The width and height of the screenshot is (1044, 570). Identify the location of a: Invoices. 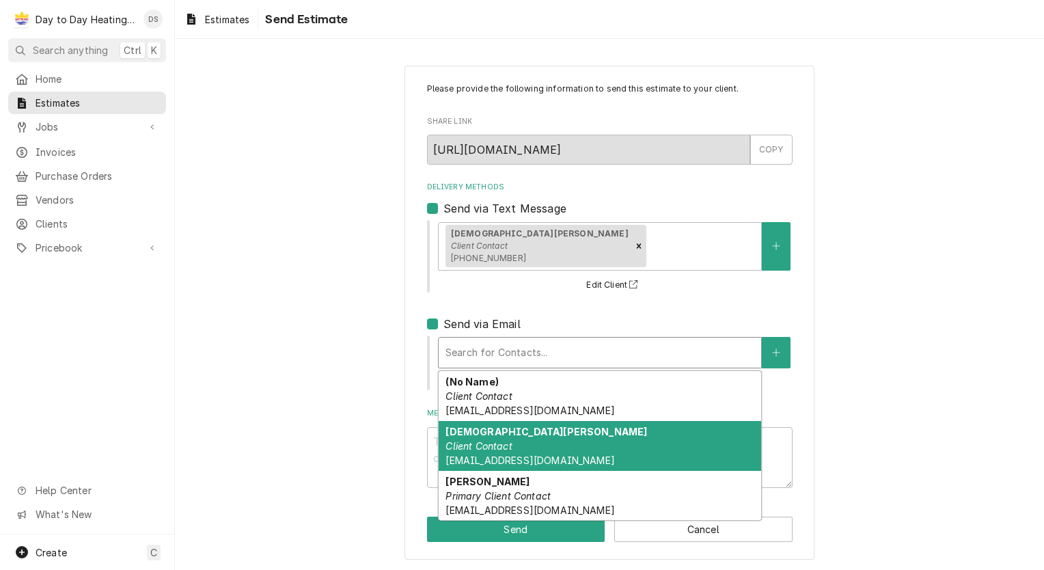
(87, 152).